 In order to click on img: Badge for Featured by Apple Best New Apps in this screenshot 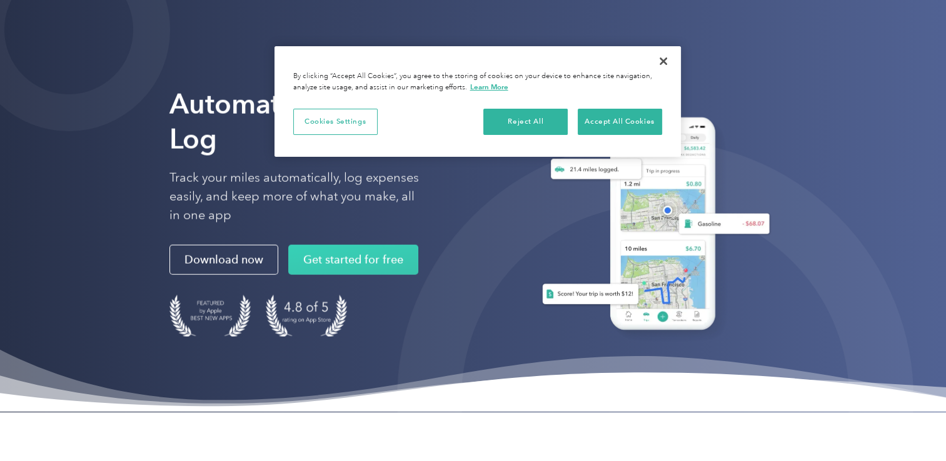, I will do `click(210, 316)`.